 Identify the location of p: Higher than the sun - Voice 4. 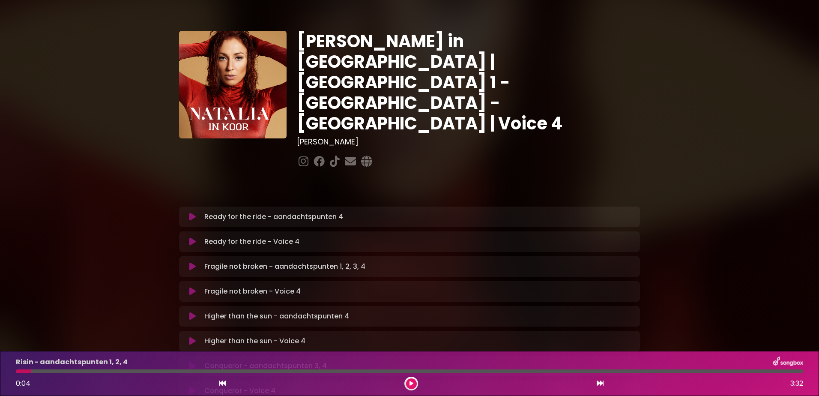
(255, 341).